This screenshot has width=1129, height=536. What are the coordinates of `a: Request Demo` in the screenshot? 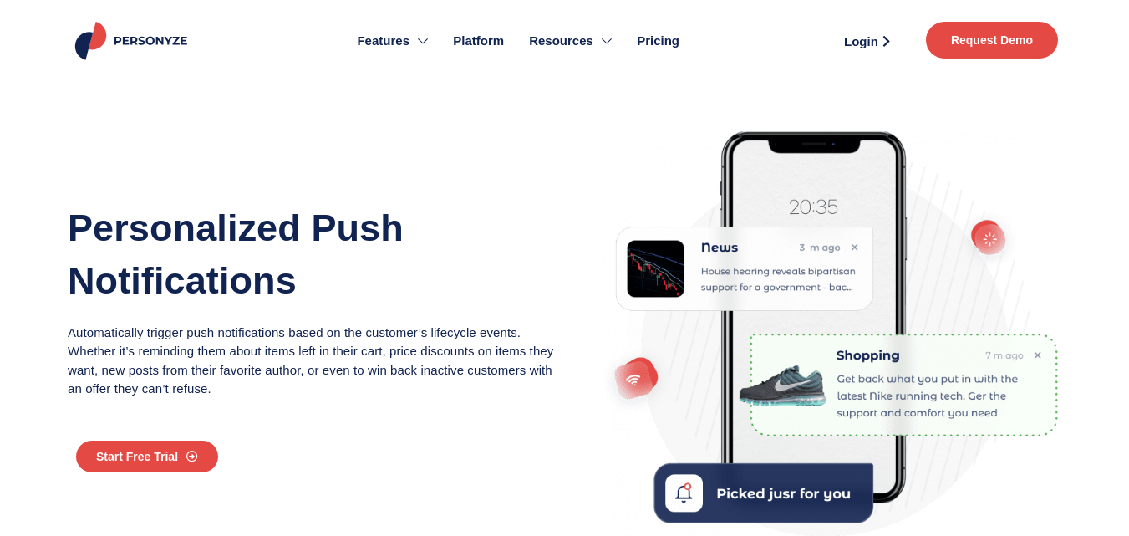 It's located at (992, 40).